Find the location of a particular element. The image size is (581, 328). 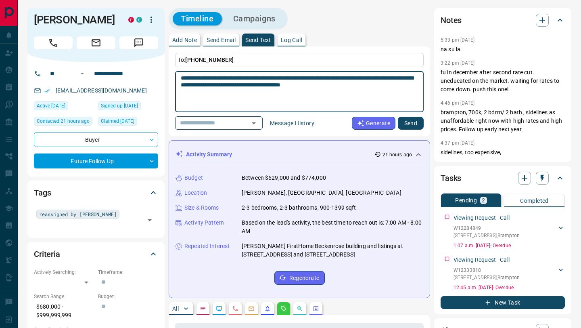

div: Buyer is located at coordinates (96, 139).